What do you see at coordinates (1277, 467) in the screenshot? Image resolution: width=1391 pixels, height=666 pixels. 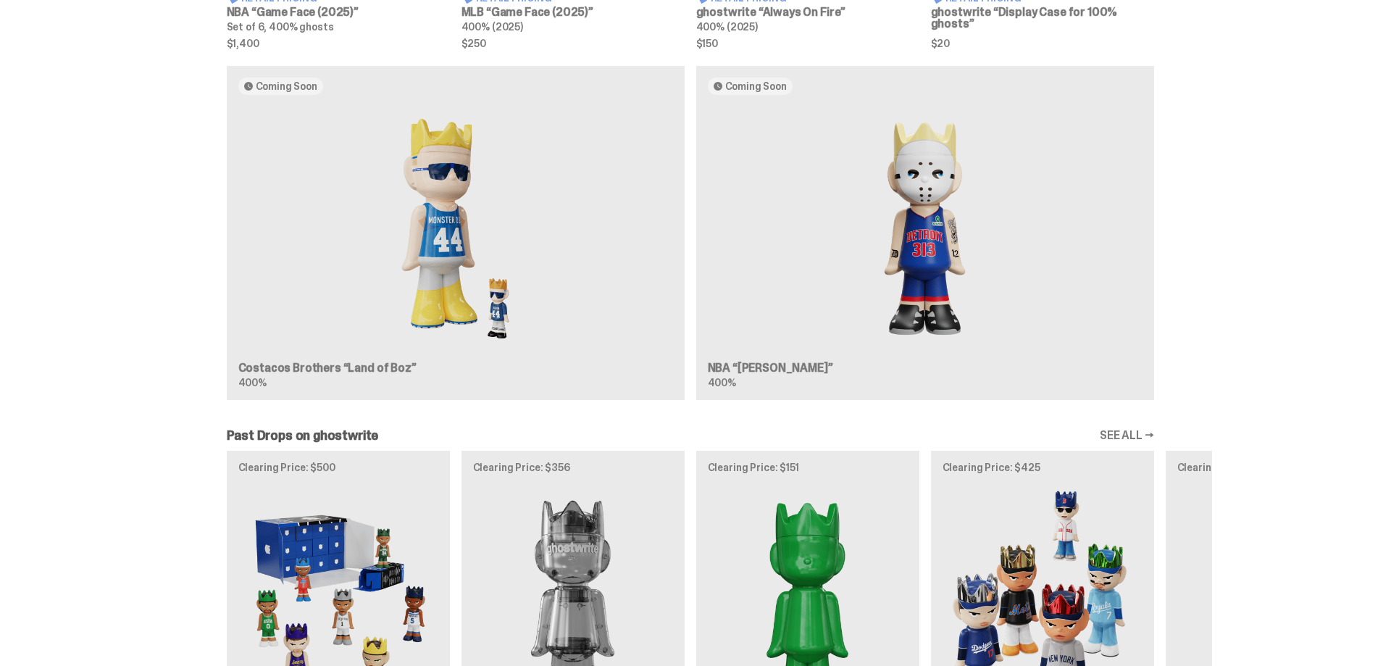 I see `p: Clearing Price: $150` at bounding box center [1277, 467].